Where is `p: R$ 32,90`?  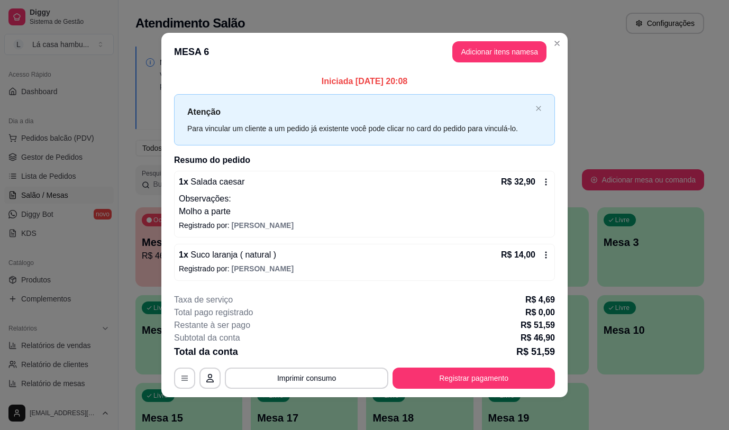 p: R$ 32,90 is located at coordinates (518, 182).